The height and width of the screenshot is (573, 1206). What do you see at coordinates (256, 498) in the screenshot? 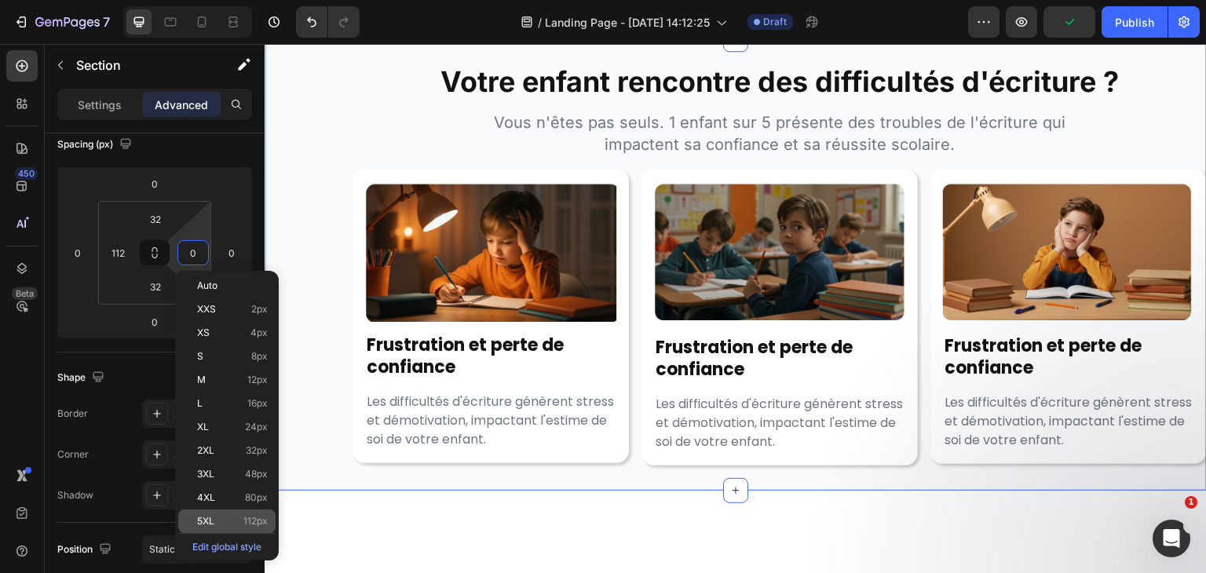
I see `span: 80px` at bounding box center [256, 498].